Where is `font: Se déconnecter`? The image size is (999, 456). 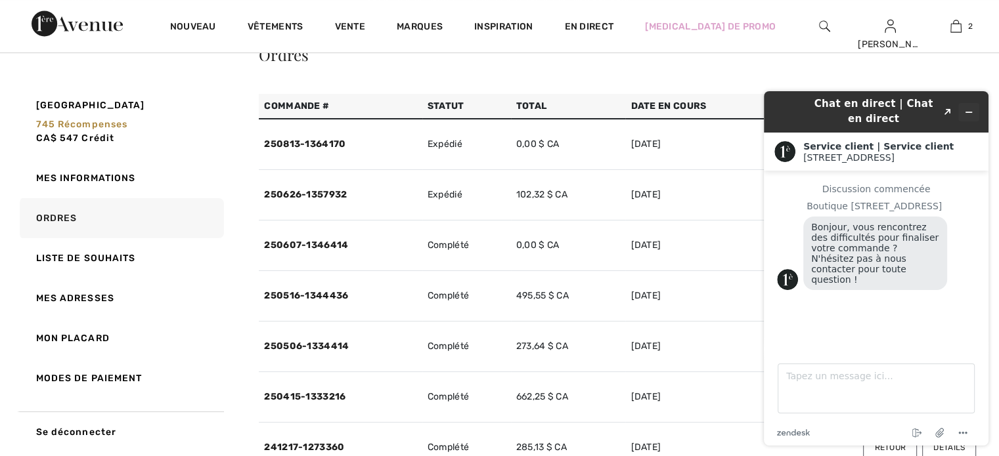
font: Se déconnecter is located at coordinates (76, 432).